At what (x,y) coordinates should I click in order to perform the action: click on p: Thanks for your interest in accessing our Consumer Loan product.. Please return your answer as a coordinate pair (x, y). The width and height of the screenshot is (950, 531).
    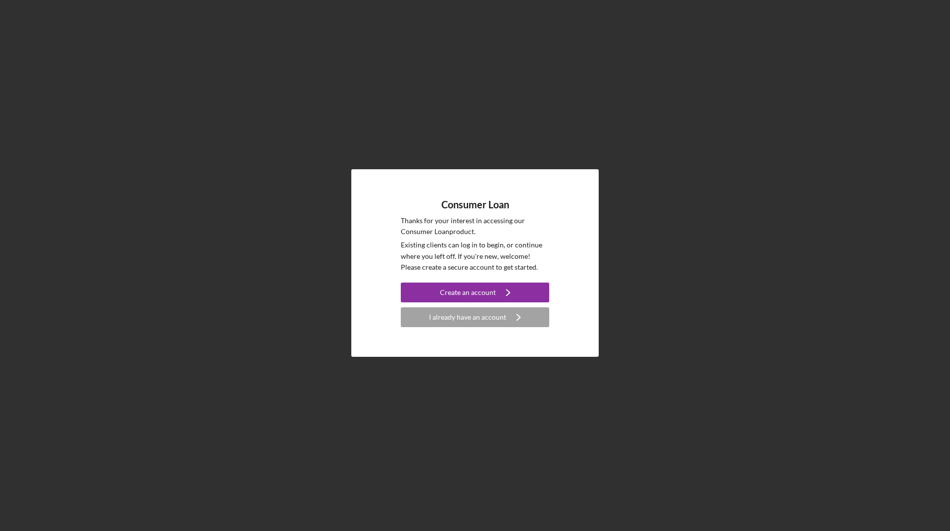
    Looking at the image, I should click on (475, 226).